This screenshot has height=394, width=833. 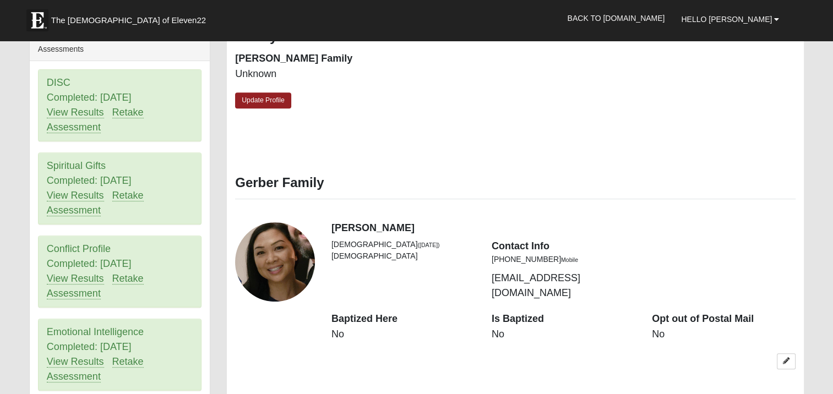 What do you see at coordinates (786, 361) in the screenshot?
I see `a: Edit Janét Gerber` at bounding box center [786, 361].